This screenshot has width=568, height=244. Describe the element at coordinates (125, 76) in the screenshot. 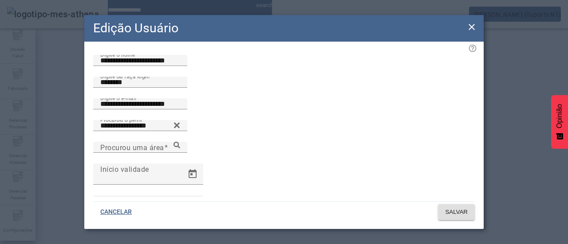

I see `font: Digite ou faça login` at that location.